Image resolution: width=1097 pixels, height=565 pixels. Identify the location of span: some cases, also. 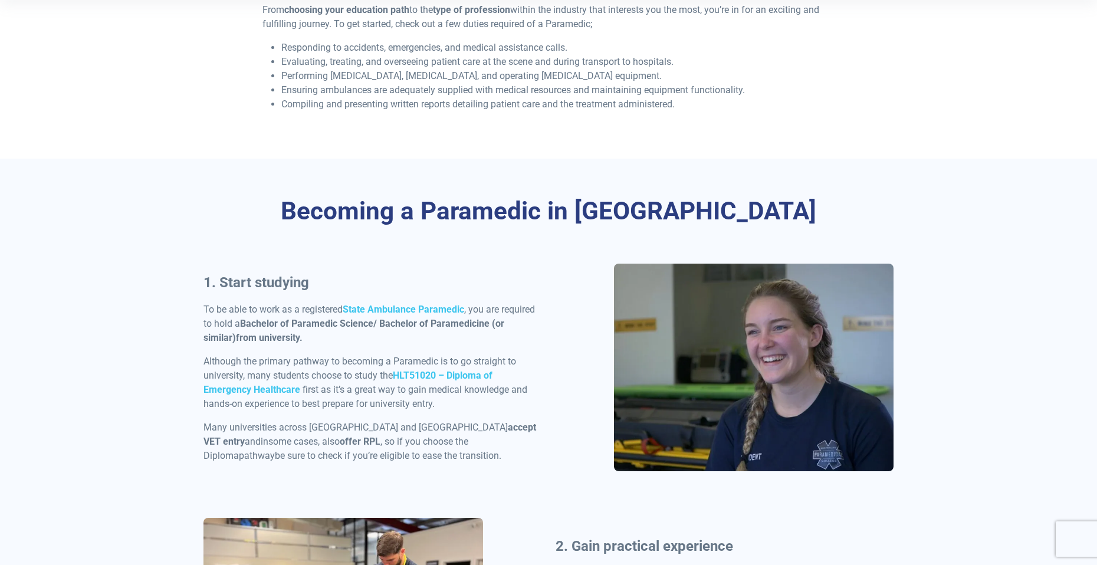
(304, 441).